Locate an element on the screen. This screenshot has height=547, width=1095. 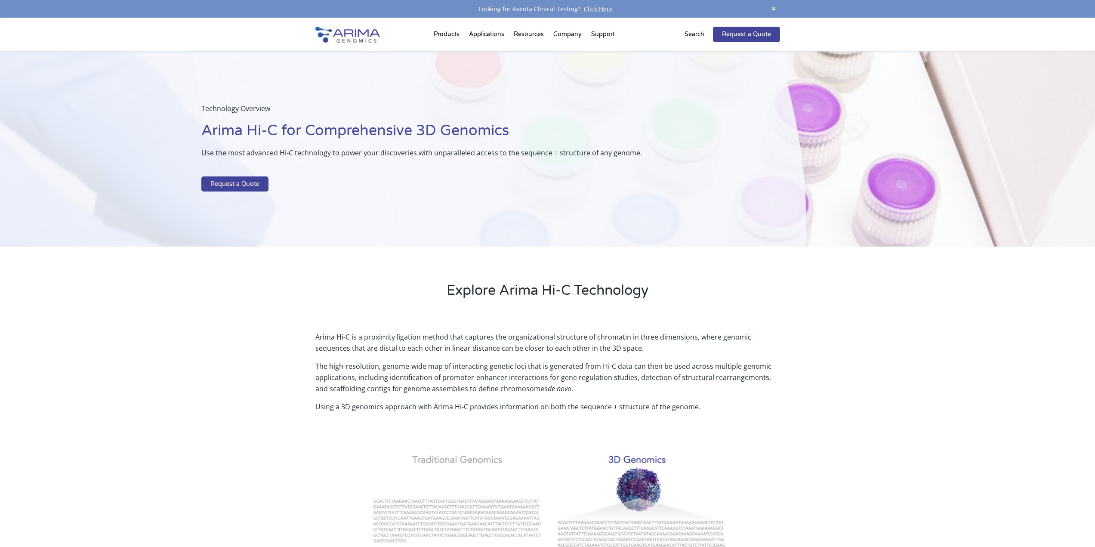
i: de novo is located at coordinates (559, 389).